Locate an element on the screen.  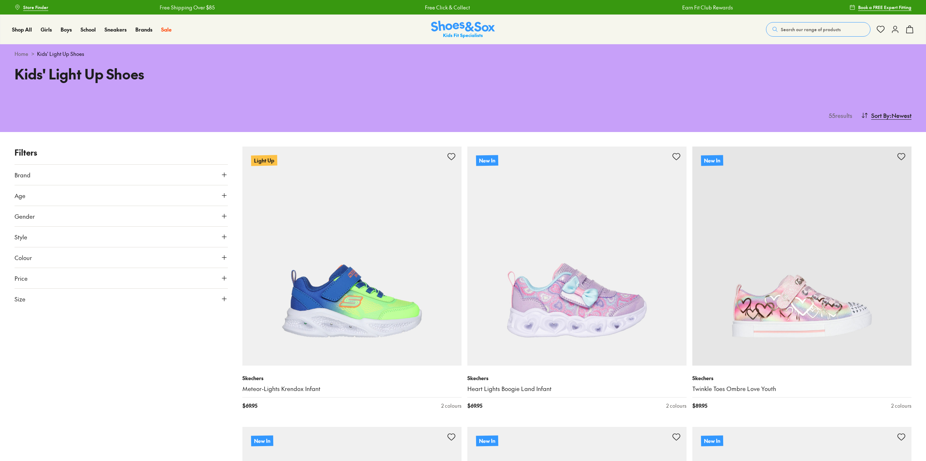
span: Style is located at coordinates (21, 237).